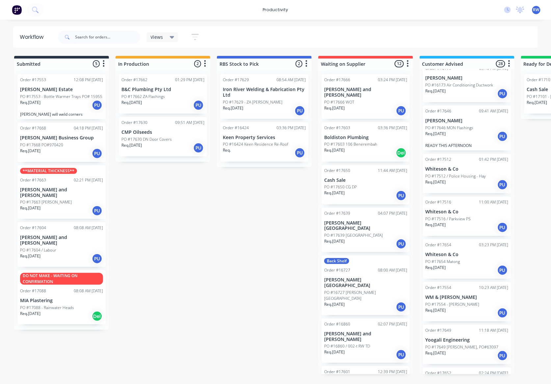  Describe the element at coordinates (337, 372) in the screenshot. I see `div: Order #17601` at that location.